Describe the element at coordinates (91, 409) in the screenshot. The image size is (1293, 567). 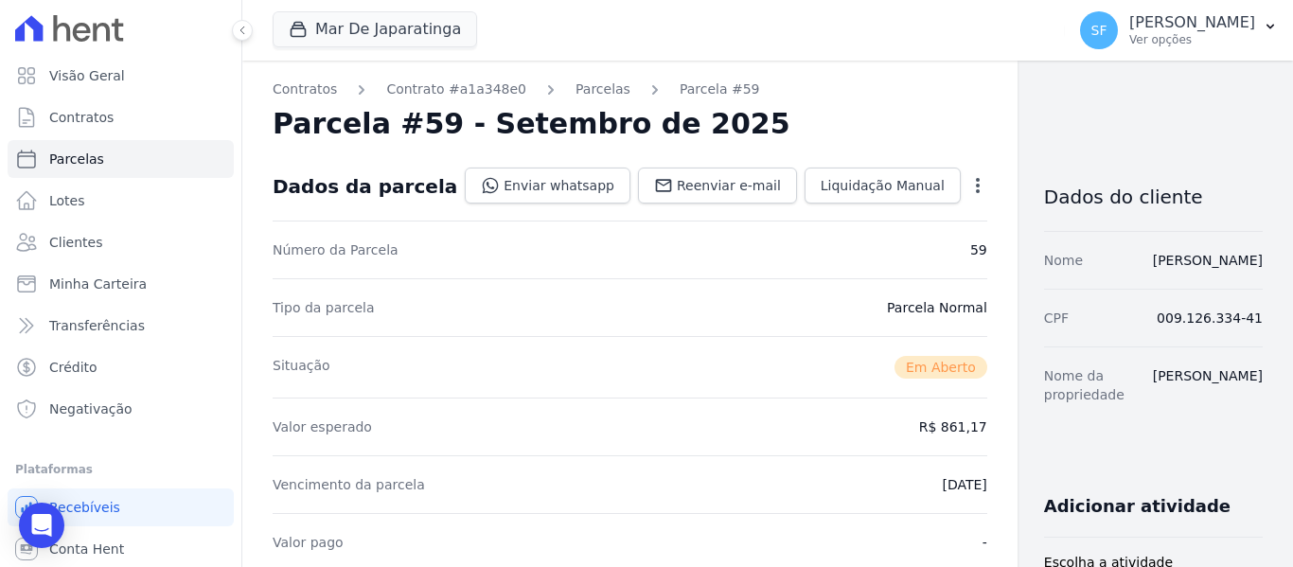
I see `span: Negativação` at that location.